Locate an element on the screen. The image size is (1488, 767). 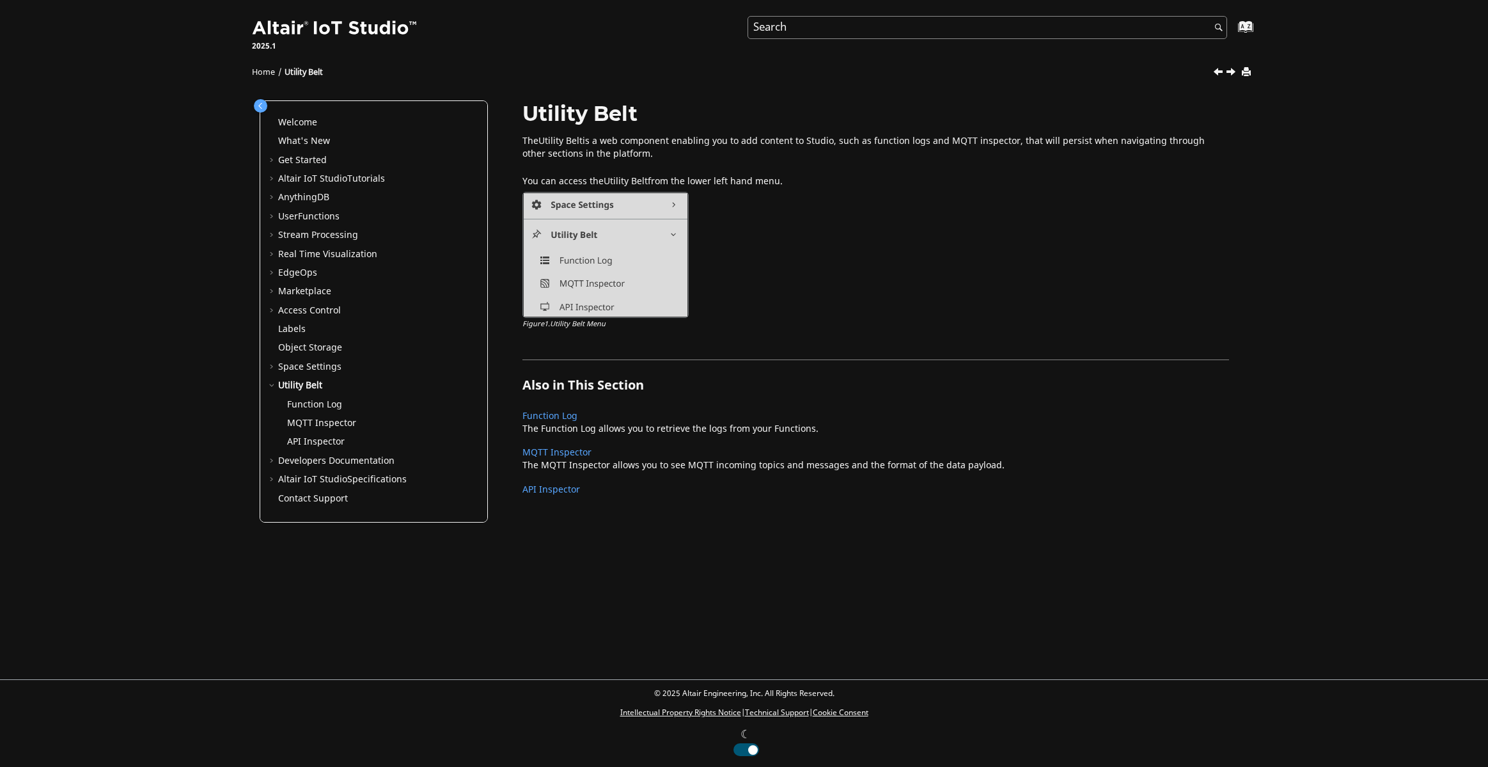
span: Collapse Utility Belt is located at coordinates (273, 386).